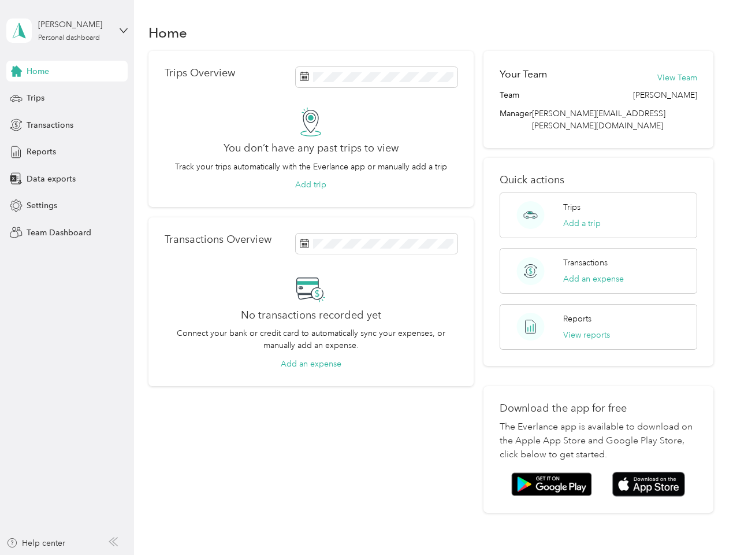  Describe the element at coordinates (200, 73) in the screenshot. I see `p: Trips Overview` at that location.